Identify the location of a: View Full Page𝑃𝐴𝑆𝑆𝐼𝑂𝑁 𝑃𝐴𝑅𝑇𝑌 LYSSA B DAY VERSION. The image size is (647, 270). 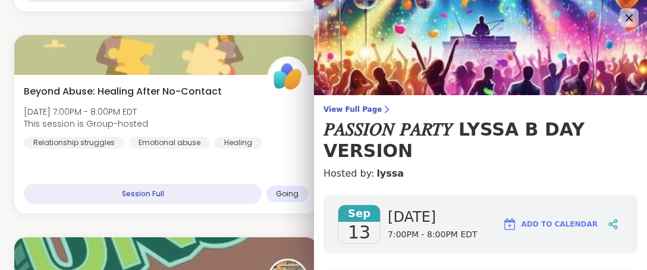
(480, 133).